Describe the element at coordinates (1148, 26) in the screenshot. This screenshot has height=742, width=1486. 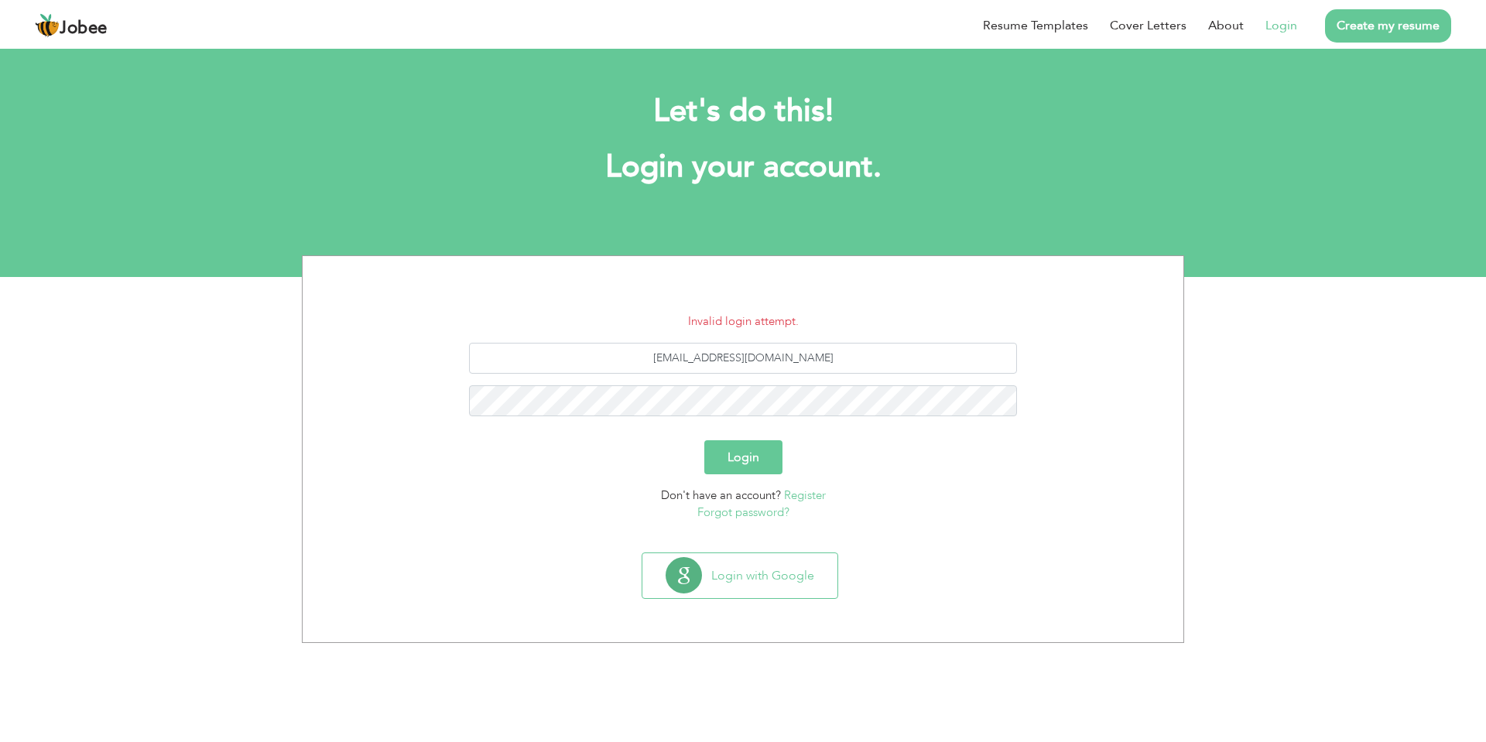
I see `a: Cover Letters` at that location.